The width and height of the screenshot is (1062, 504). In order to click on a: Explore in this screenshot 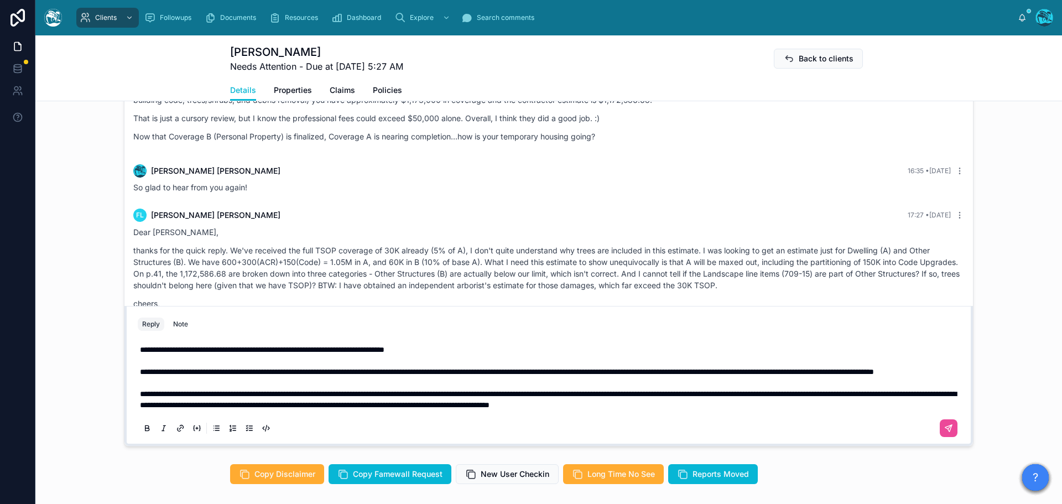, I will do `click(423, 18)`.